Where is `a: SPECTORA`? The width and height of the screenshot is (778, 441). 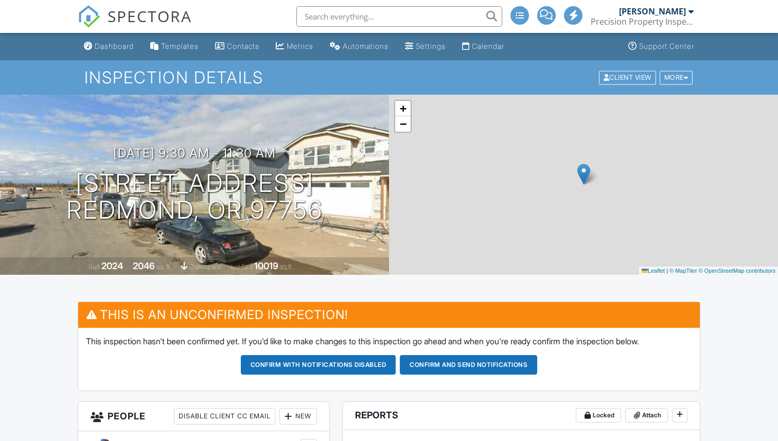 a: SPECTORA is located at coordinates (135, 25).